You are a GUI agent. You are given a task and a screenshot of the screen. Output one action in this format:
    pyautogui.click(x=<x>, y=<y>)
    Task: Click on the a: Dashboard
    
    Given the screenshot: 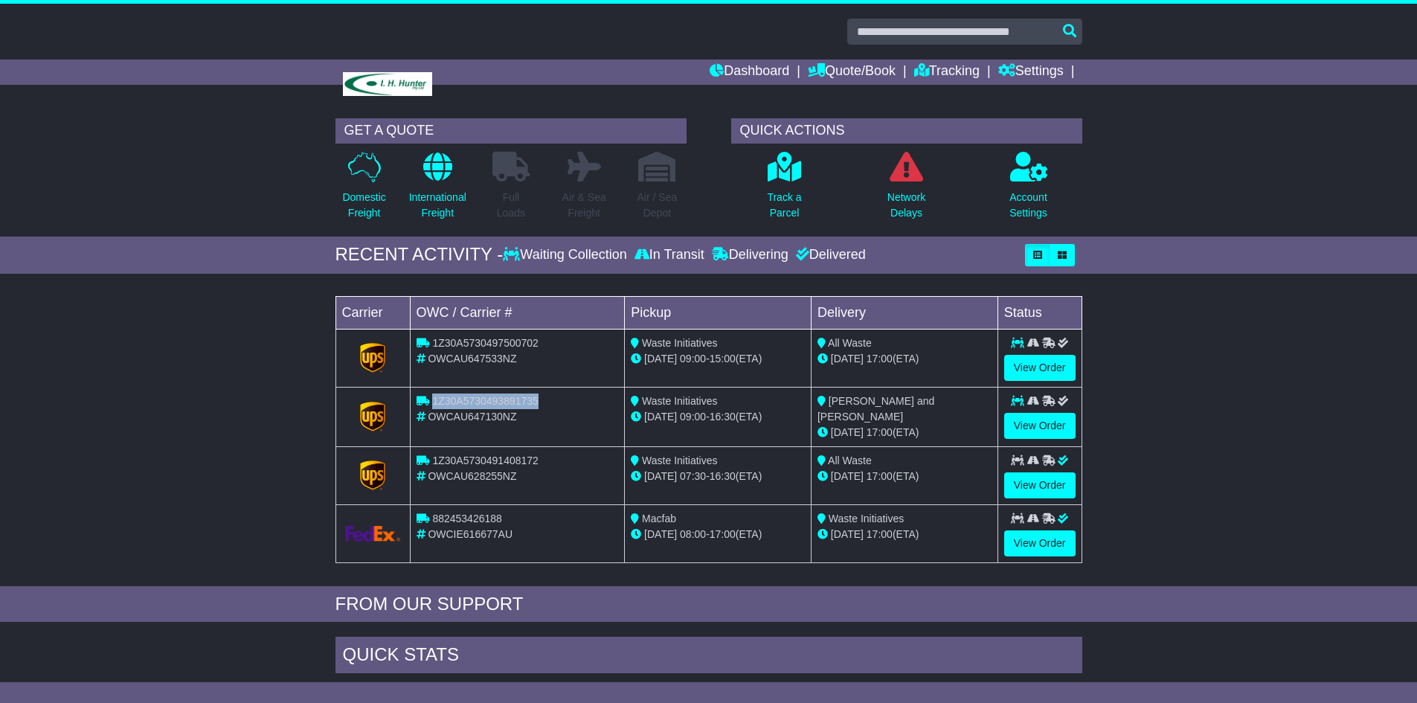 What is the action you would take?
    pyautogui.click(x=749, y=72)
    